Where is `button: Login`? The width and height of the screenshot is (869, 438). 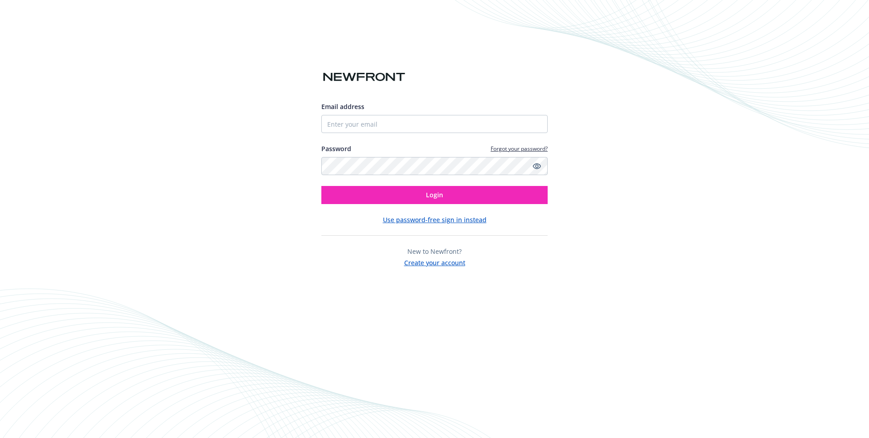 button: Login is located at coordinates (434, 195).